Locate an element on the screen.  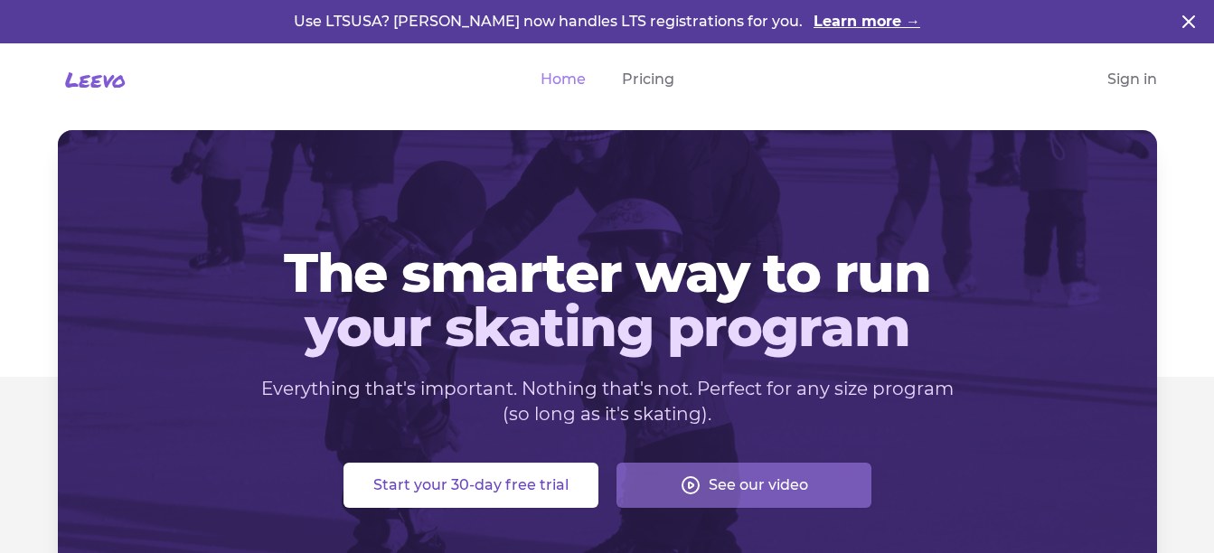
a: Home is located at coordinates (563, 80).